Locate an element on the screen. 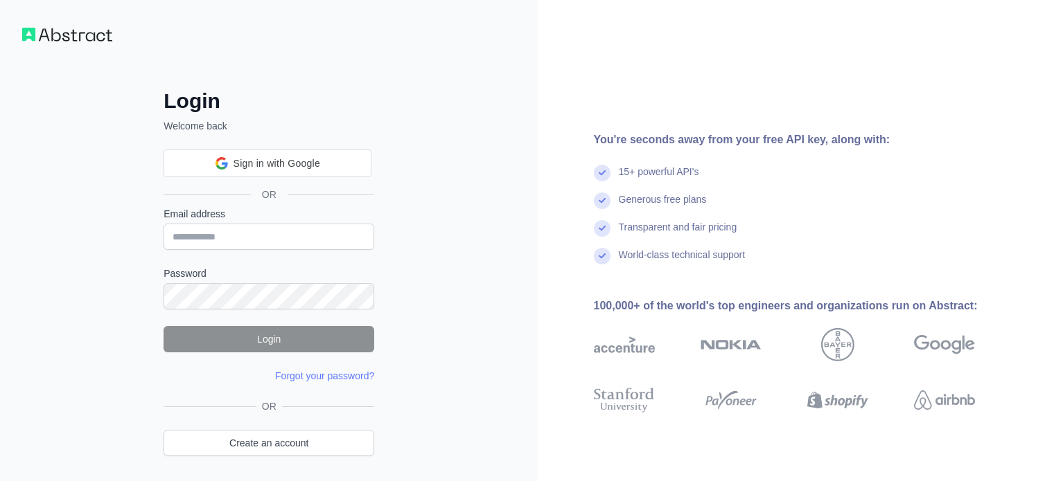 This screenshot has height=481, width=1054. img: google is located at coordinates (944, 345).